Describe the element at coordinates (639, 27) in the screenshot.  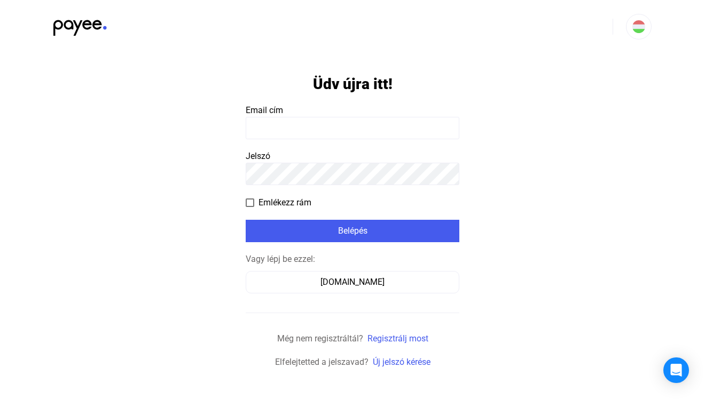
I see `img: HU` at that location.